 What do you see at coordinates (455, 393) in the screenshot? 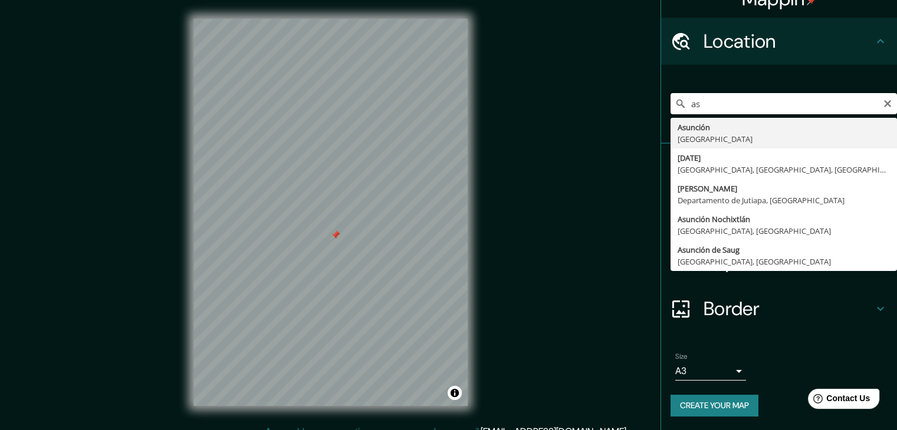
I see `button: Toggle attribution` at bounding box center [455, 393].